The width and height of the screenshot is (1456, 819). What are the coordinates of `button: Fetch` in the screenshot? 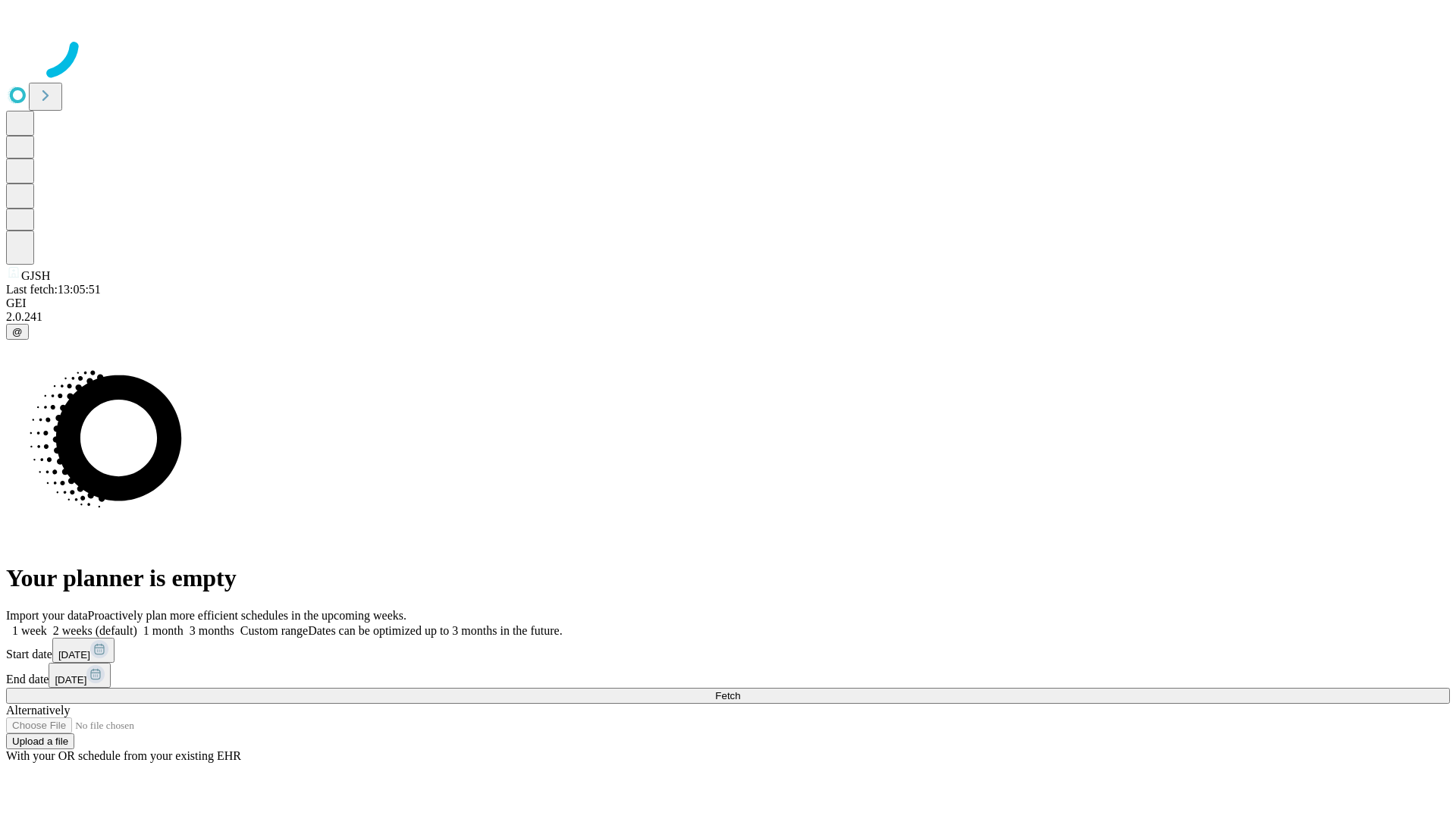 It's located at (728, 696).